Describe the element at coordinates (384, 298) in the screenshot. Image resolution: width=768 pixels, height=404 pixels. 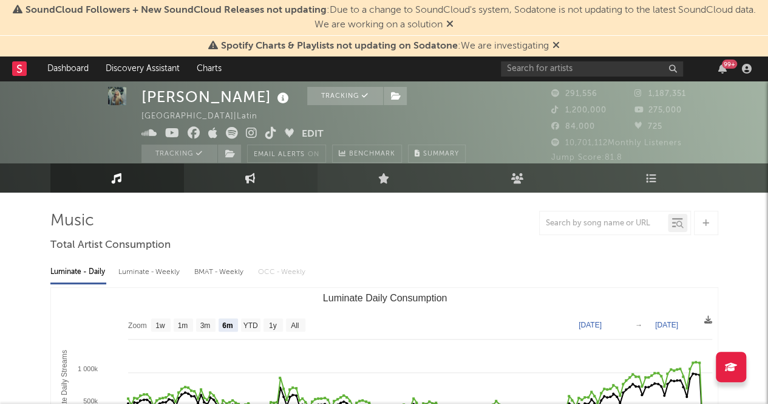
I see `text: Luminate Daily Consumption` at that location.